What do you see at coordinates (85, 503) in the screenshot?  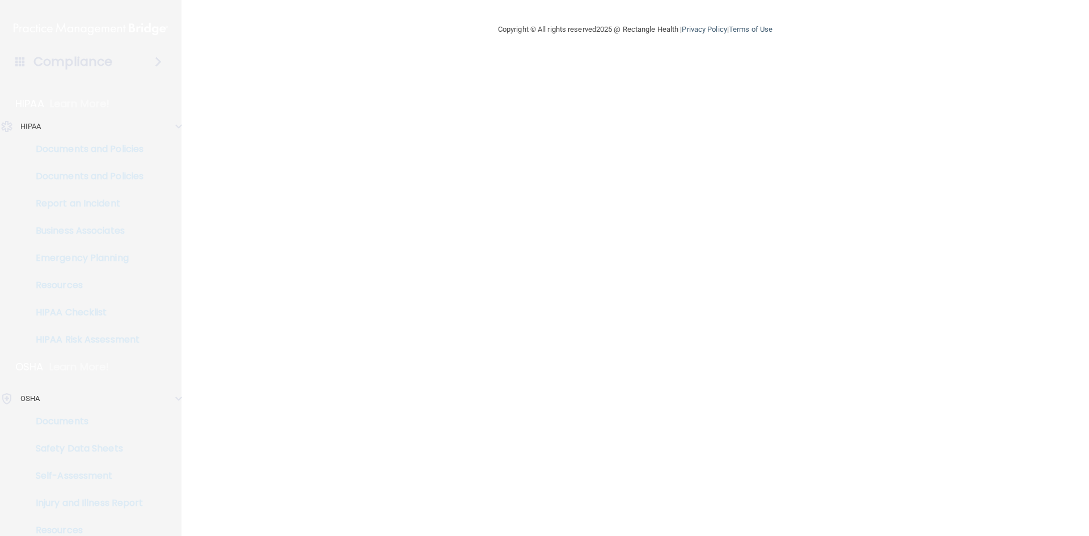 I see `p: Injury and Illness Report` at bounding box center [85, 503].